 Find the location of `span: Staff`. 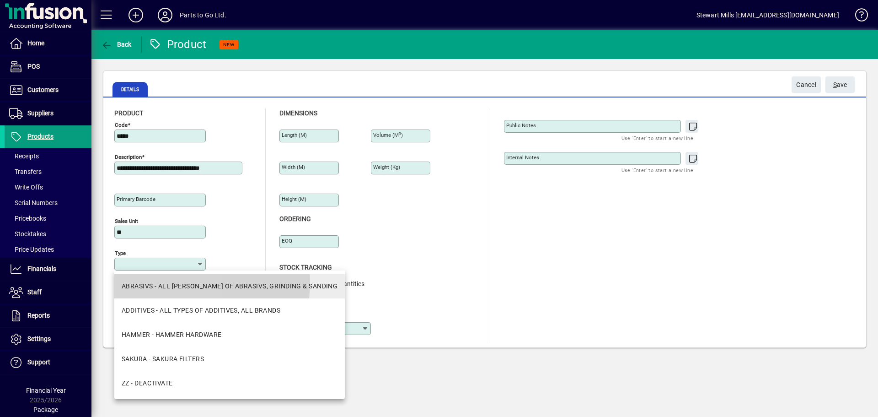

span: Staff is located at coordinates (34, 292).